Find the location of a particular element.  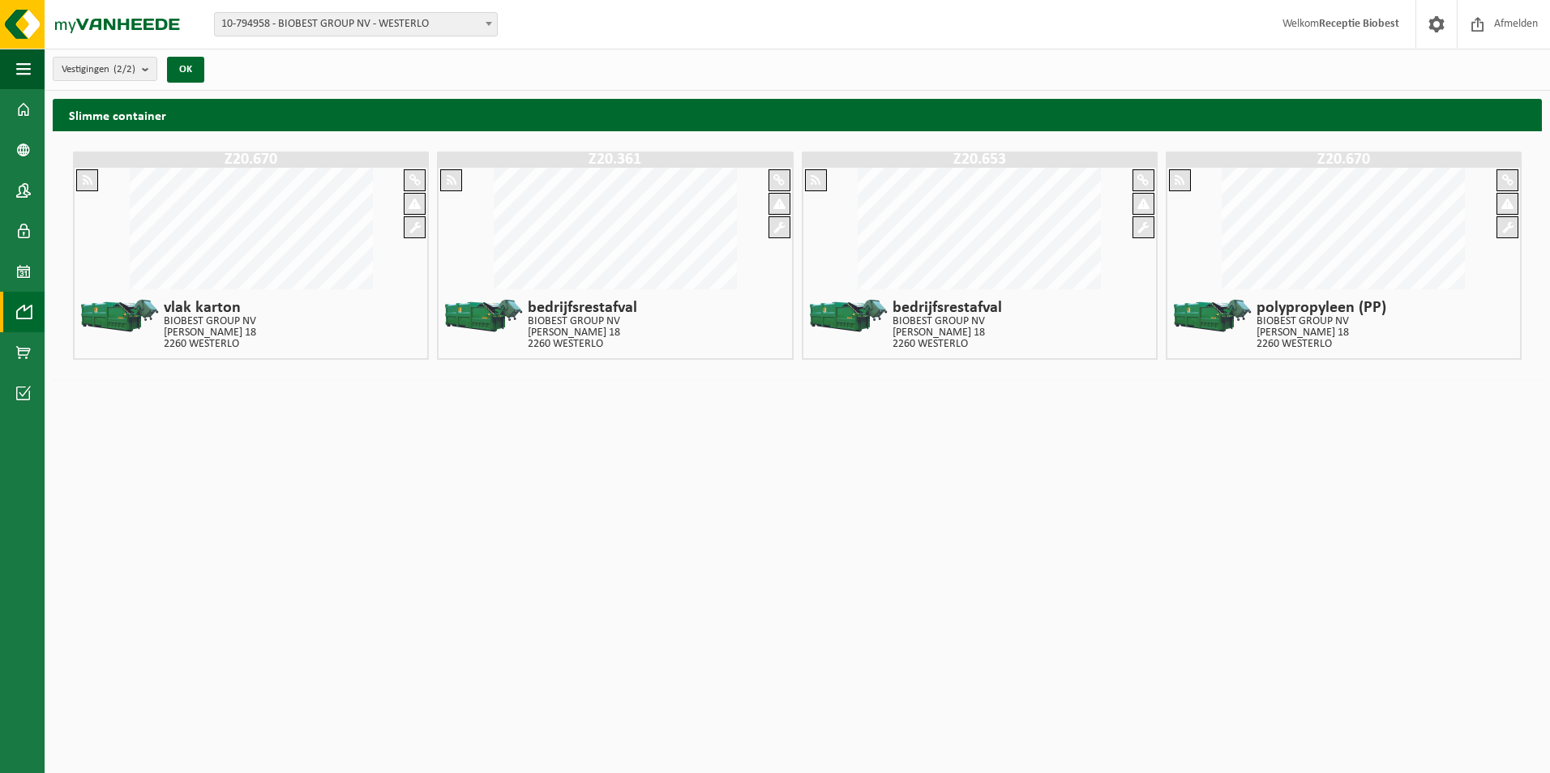

strong: Receptie Biobest is located at coordinates (1359, 24).